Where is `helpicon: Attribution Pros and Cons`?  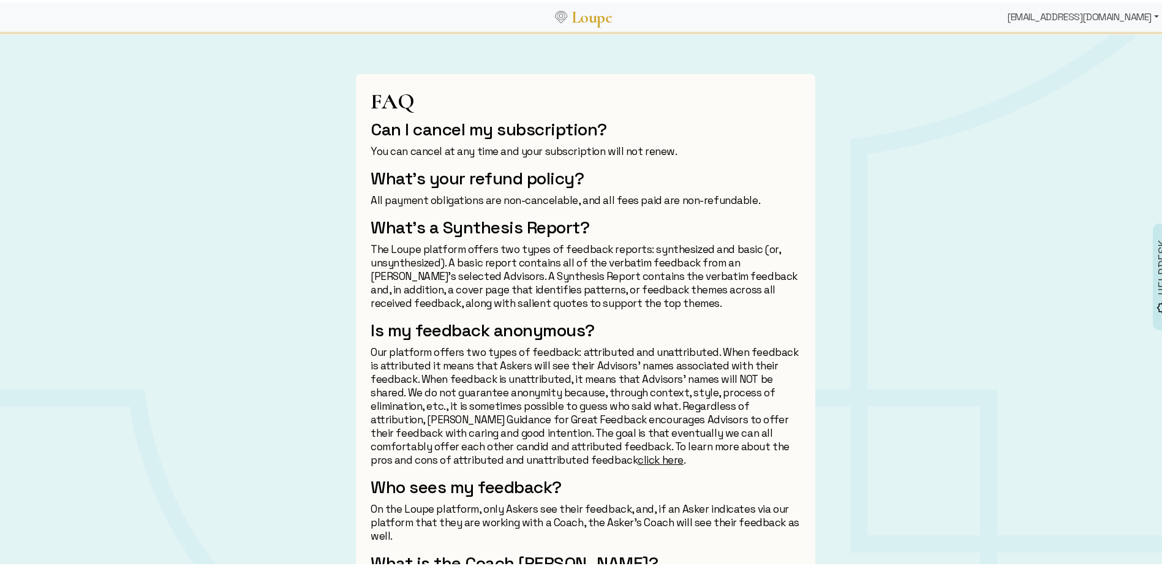 helpicon: Attribution Pros and Cons is located at coordinates (660, 457).